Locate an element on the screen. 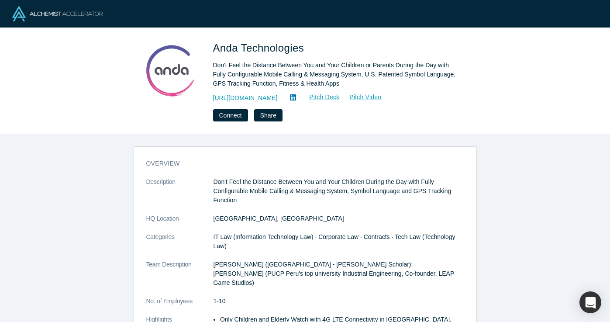  a: Pitch Video is located at coordinates (361, 97).